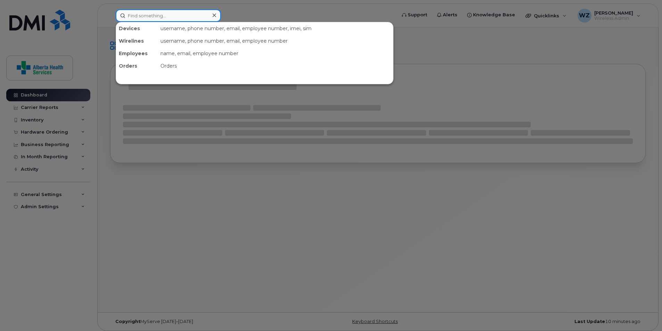 The height and width of the screenshot is (331, 662). What do you see at coordinates (275, 28) in the screenshot?
I see `div: username, phone number, email, employee number, imei, sim` at bounding box center [275, 28].